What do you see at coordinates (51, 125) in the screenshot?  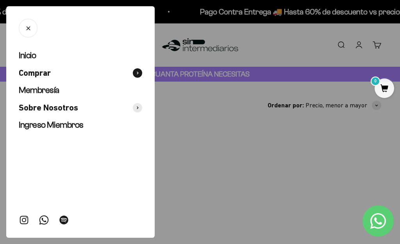 I see `span: Ingreso Miembros` at bounding box center [51, 125].